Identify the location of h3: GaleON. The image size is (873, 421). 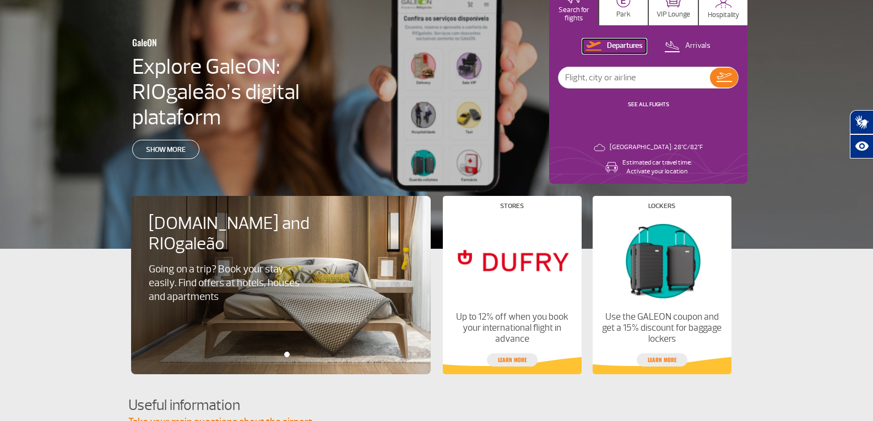
(224, 42).